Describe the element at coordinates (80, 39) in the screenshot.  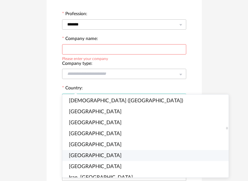
I see `label: Company name:` at that location.